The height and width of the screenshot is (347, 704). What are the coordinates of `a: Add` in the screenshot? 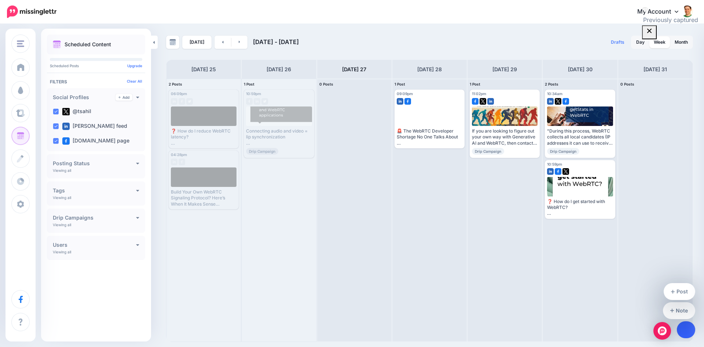 It's located at (124, 97).